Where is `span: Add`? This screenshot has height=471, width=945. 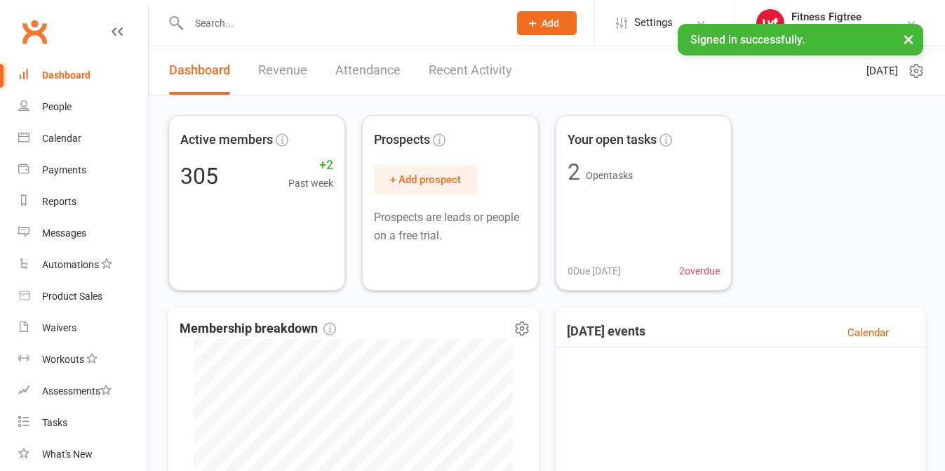
span: Add is located at coordinates (550, 23).